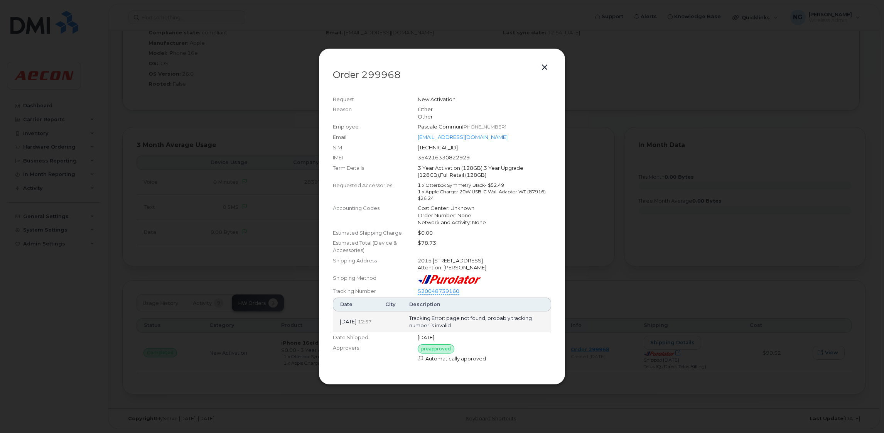  I want to click on div: Estimated Shipping Charge, so click(375, 233).